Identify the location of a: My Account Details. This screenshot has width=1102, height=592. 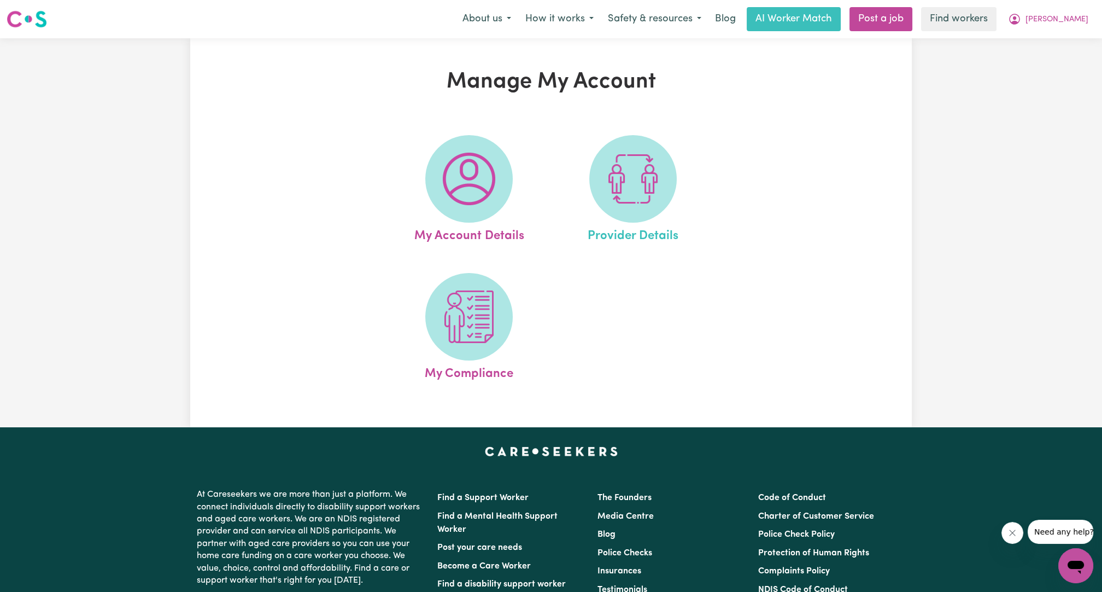
(469, 190).